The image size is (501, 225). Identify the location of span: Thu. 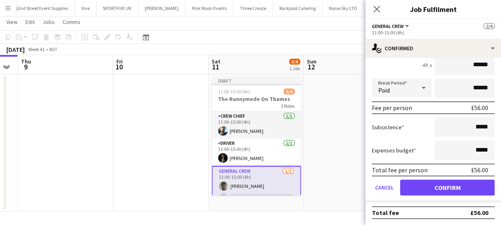
(26, 61).